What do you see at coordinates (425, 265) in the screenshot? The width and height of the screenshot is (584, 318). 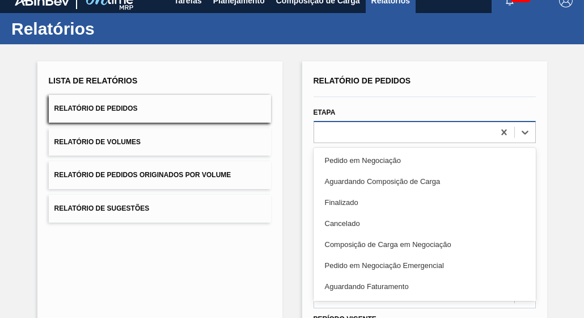 I see `div: Pedido em Negociação Emergencial` at bounding box center [425, 265].